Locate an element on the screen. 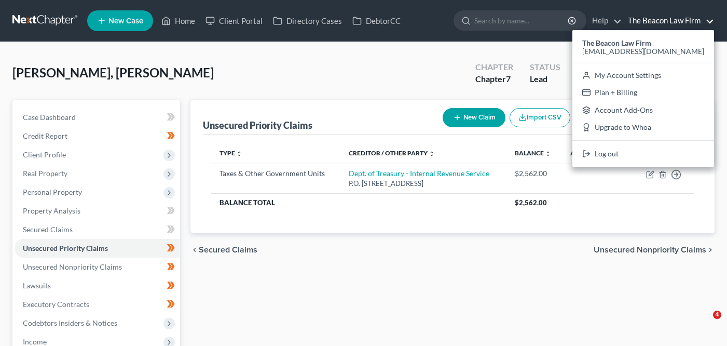  th: Balance Total is located at coordinates (359, 202).